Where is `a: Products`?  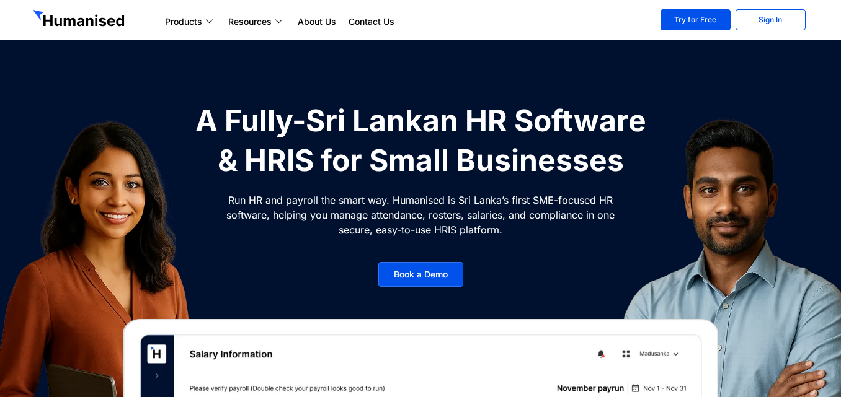
a: Products is located at coordinates (190, 22).